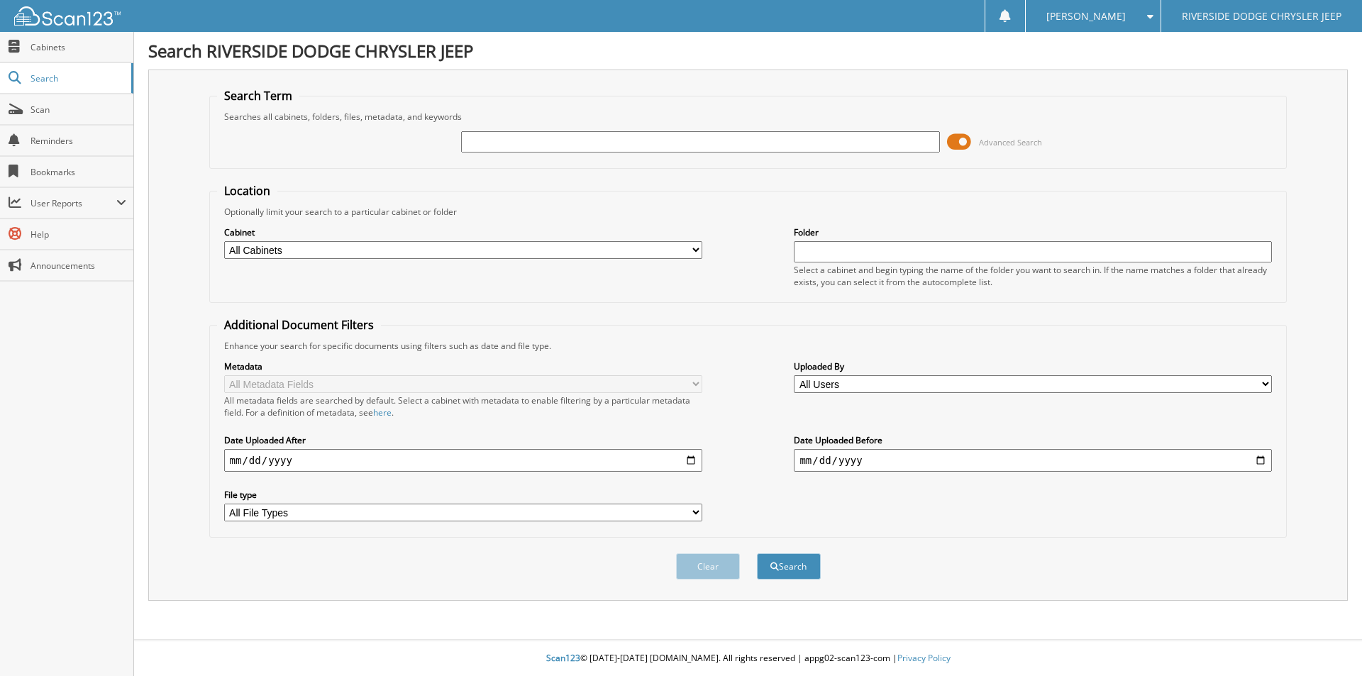  I want to click on div: All metadata fields are searched by default. Select a cabinet with metadata to enable filtering b..., so click(463, 407).